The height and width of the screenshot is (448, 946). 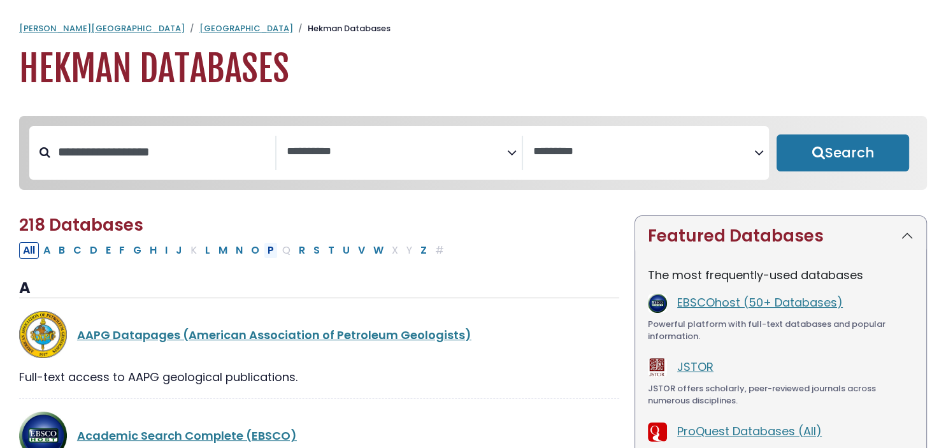 I want to click on button: Filter Results U, so click(x=346, y=250).